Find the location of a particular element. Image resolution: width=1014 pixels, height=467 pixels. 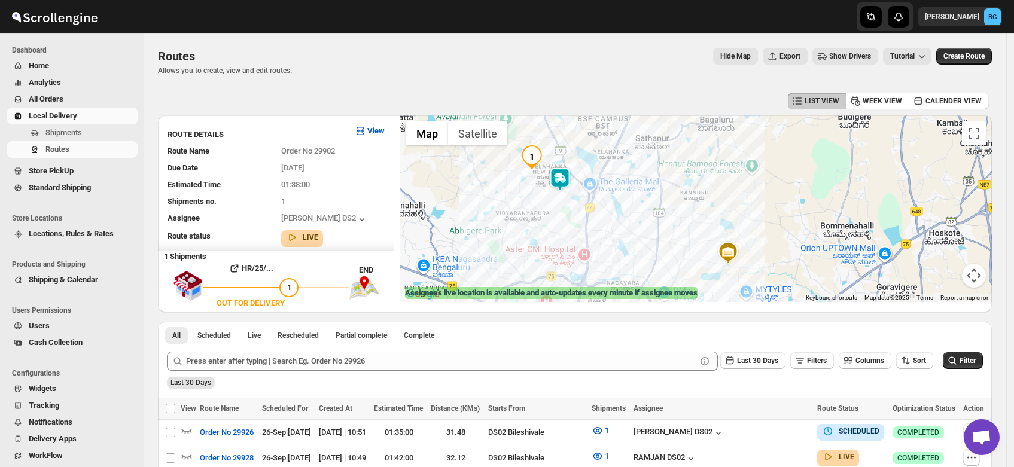

button: Shipping & Calendar is located at coordinates (72, 280).